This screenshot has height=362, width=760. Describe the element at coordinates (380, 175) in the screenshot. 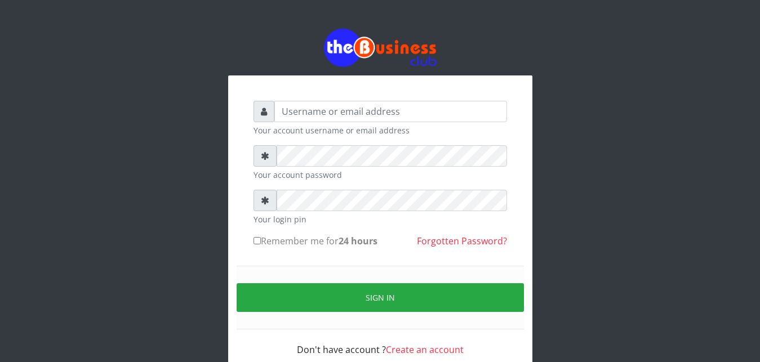

I see `small: Your account password` at that location.